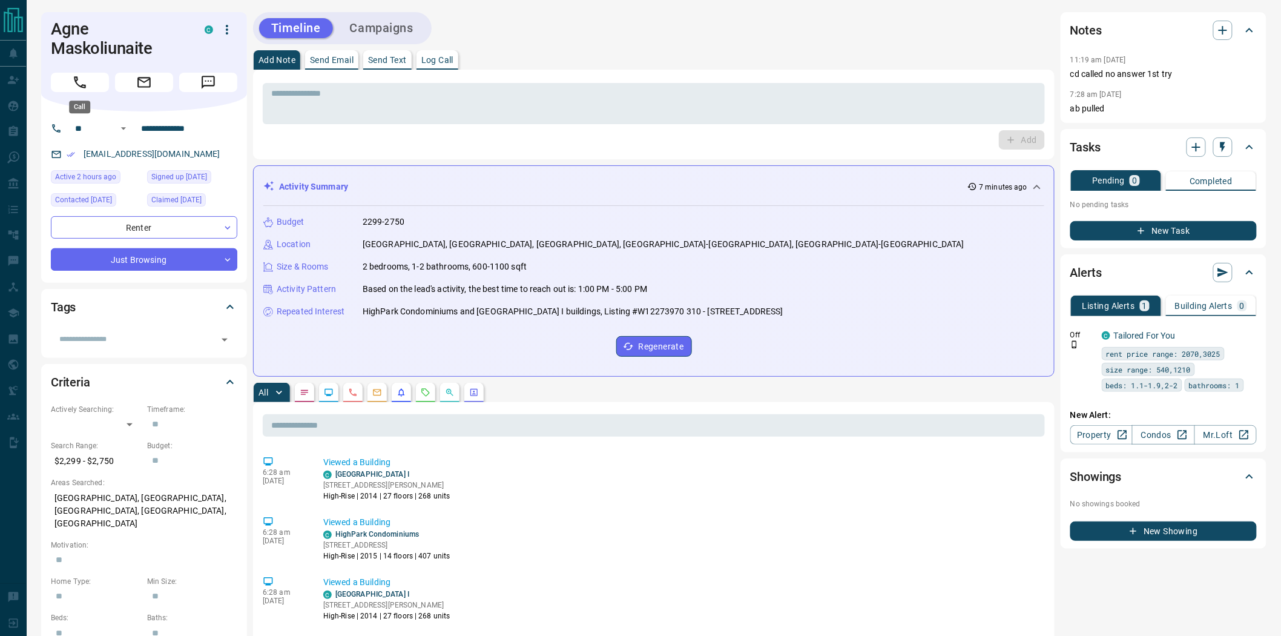 The image size is (1281, 636). Describe the element at coordinates (1163, 354) in the screenshot. I see `span: rent price range: 2070,3025` at that location.